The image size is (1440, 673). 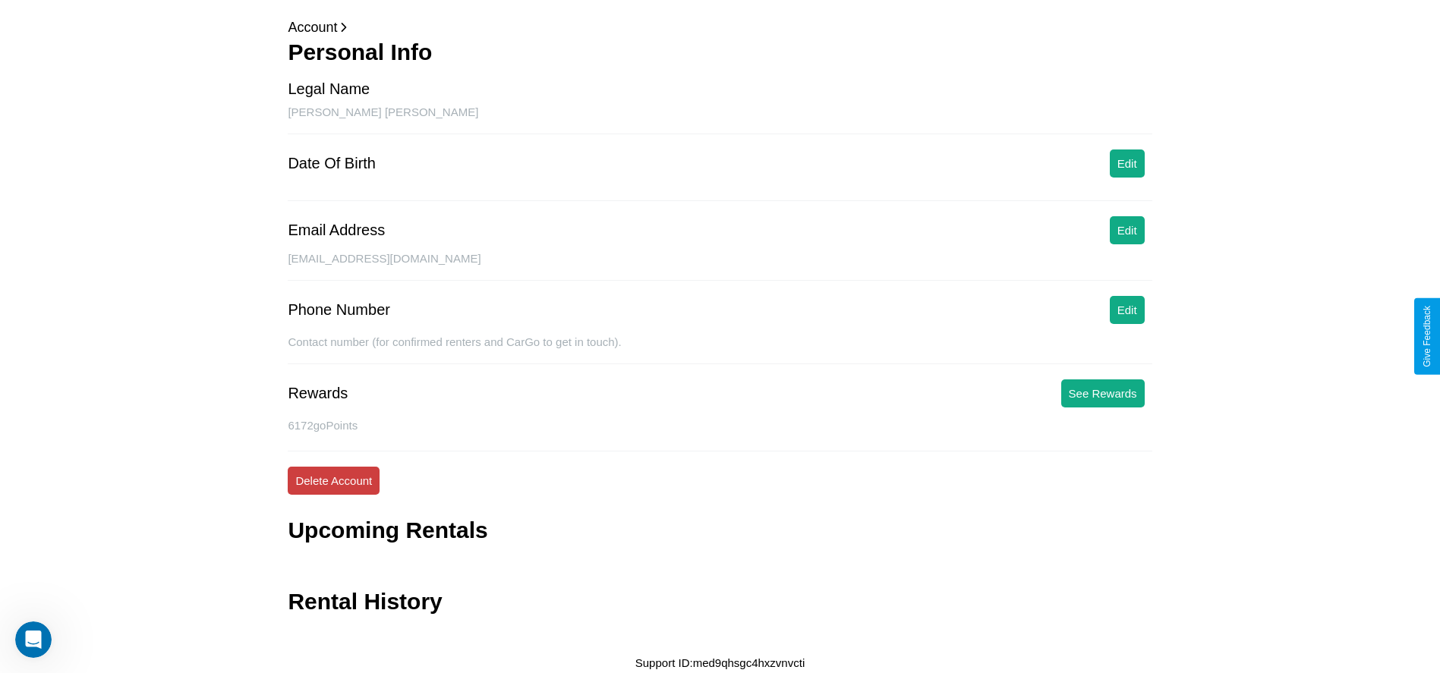 What do you see at coordinates (332, 163) in the screenshot?
I see `div: Date Of Birth` at bounding box center [332, 163].